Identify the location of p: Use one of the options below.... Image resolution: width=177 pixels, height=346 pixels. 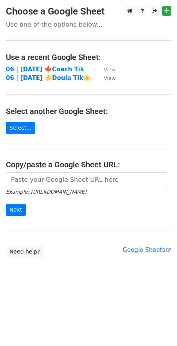
(89, 24).